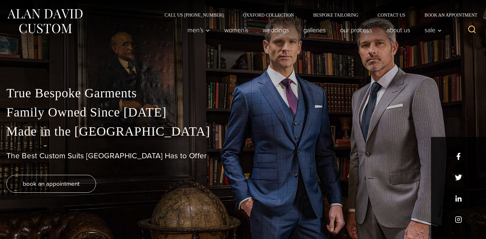  I want to click on a: weddings, so click(276, 30).